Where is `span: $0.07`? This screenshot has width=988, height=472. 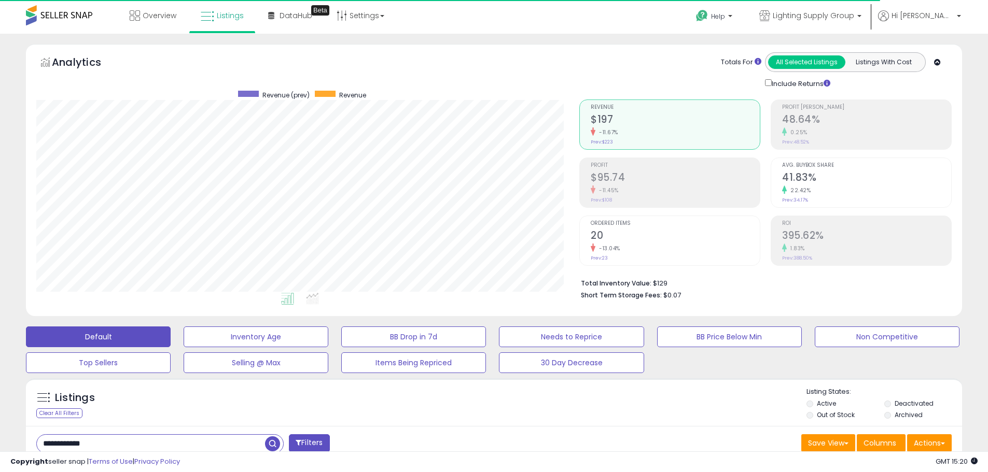 span: $0.07 is located at coordinates (672, 295).